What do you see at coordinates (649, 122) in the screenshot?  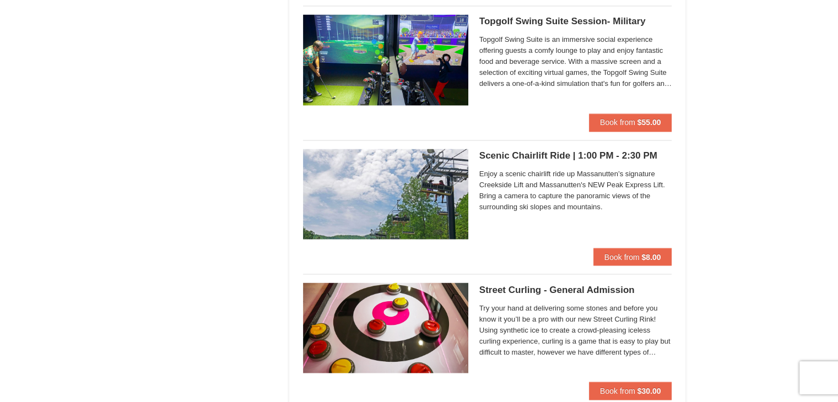 I see `strong: $55.00` at bounding box center [649, 122].